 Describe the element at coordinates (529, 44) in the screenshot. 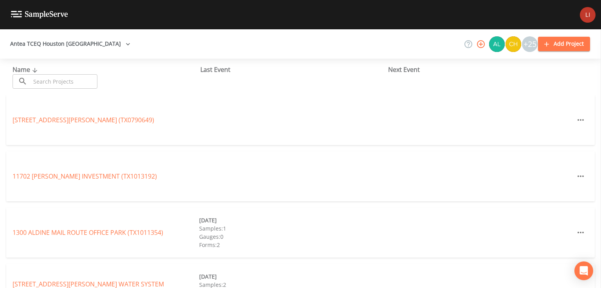

I see `div: +25` at that location.